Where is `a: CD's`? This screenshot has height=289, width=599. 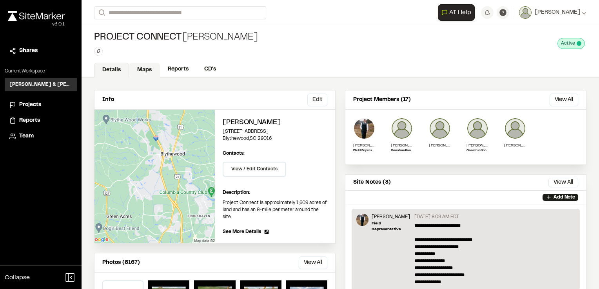
a: CD's is located at coordinates (210, 69).